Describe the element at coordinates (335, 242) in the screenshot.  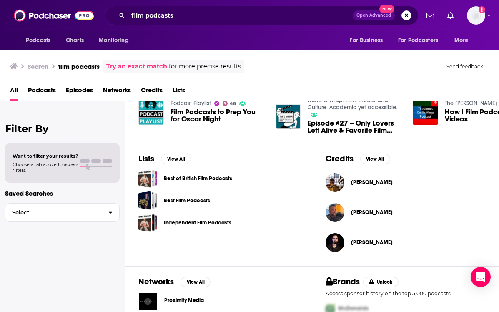
I see `img: Zaki Hasan` at that location.